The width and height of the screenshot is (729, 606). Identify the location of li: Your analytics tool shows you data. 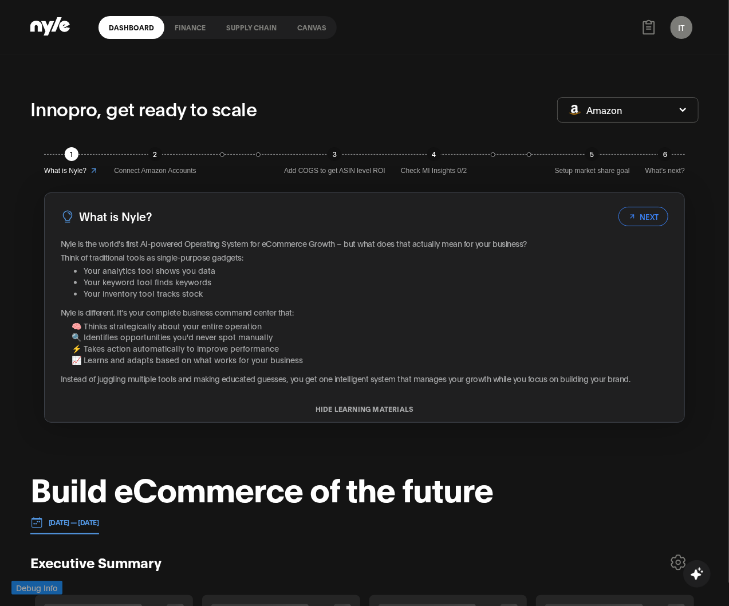
(376, 270).